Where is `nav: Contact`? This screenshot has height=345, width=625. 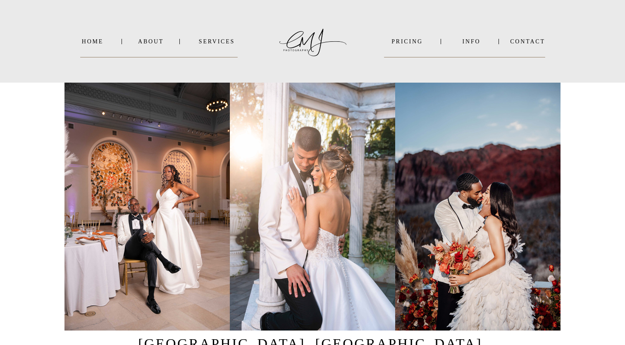 nav: Contact is located at coordinates (527, 41).